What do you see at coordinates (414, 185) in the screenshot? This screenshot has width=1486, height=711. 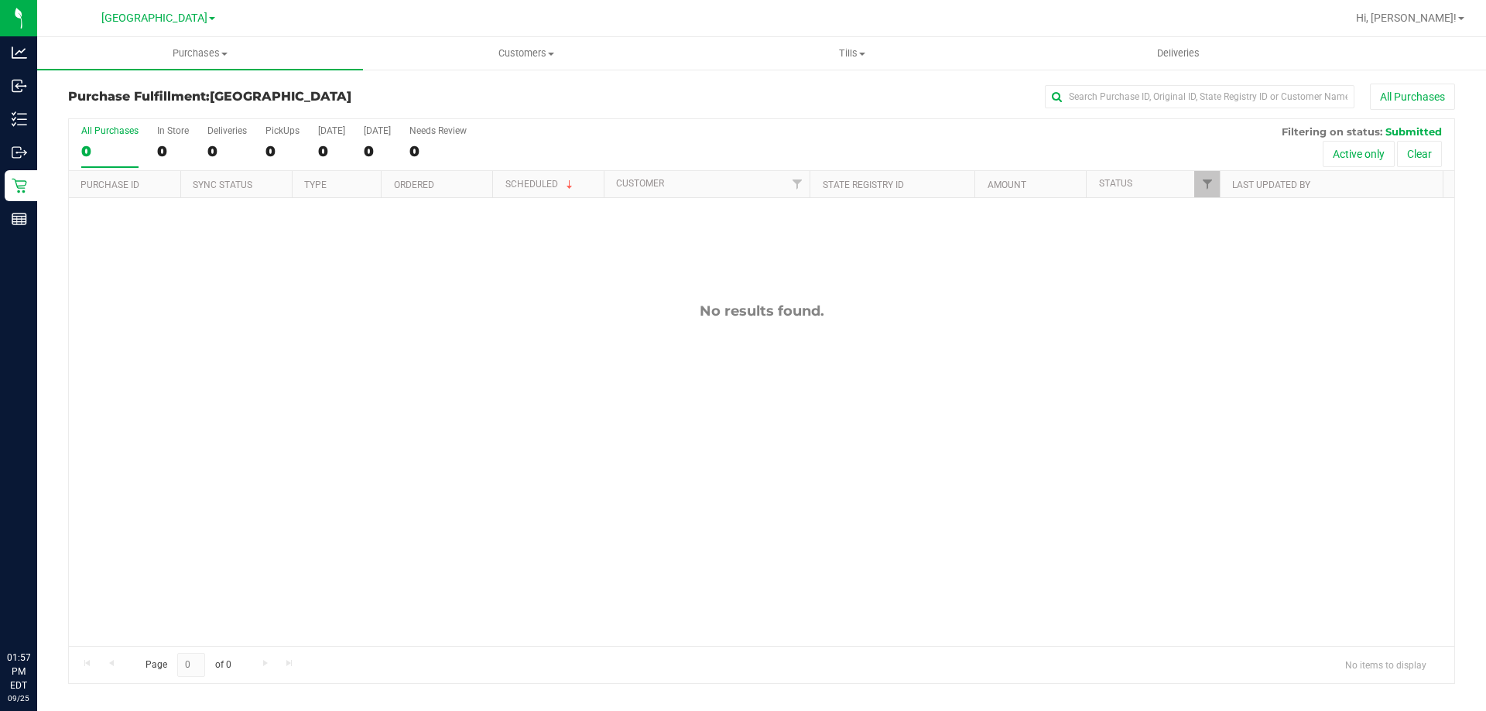 I see `a: Ordered` at bounding box center [414, 185].